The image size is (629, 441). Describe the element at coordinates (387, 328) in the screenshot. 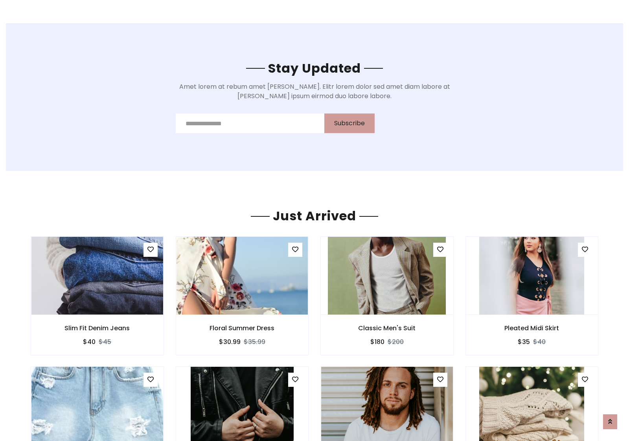

I see `h6: Classic Men's Suit` at that location.